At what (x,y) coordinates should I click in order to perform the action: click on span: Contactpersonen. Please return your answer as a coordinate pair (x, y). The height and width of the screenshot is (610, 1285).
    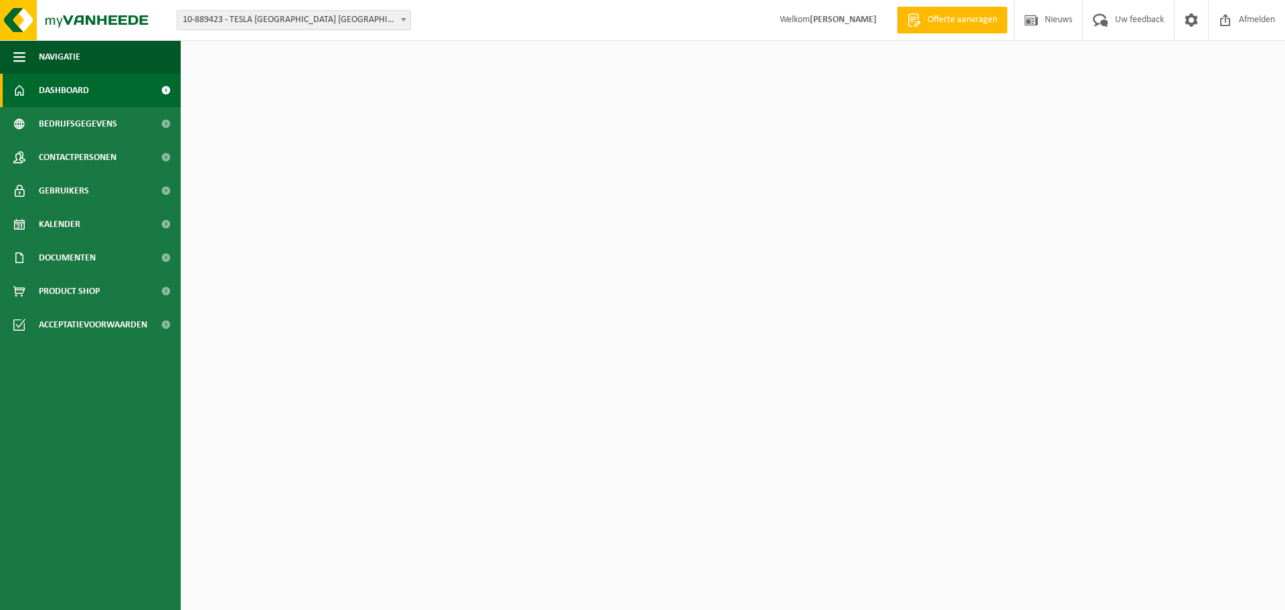
    Looking at the image, I should click on (78, 157).